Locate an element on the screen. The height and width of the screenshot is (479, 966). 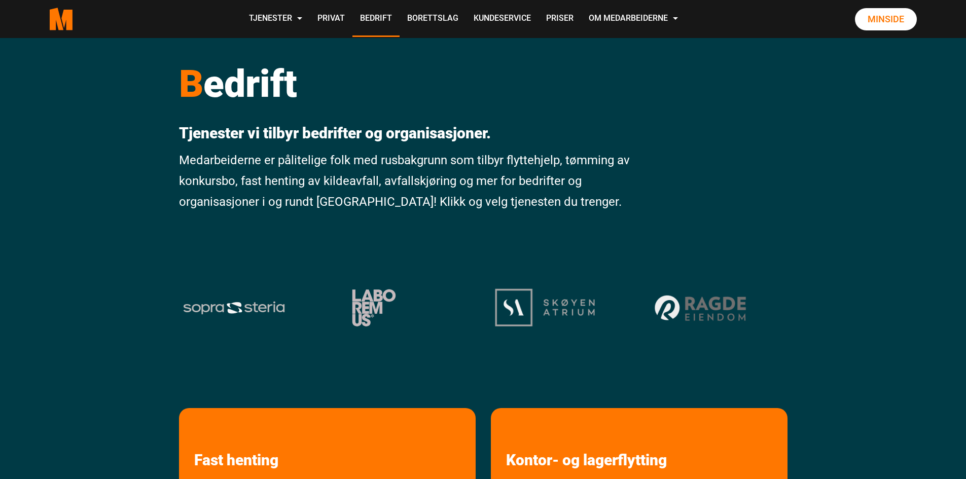
a: les mer om Kontor- og lagerflytting is located at coordinates (586, 438).